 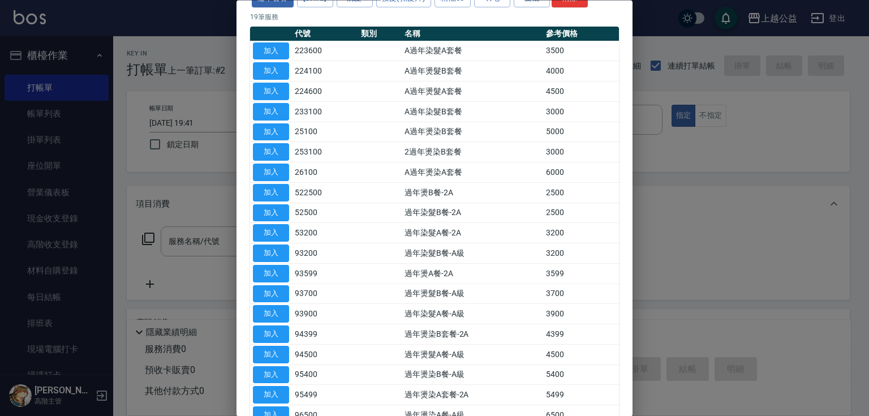 What do you see at coordinates (581, 173) in the screenshot?
I see `td: 6000` at bounding box center [581, 173].